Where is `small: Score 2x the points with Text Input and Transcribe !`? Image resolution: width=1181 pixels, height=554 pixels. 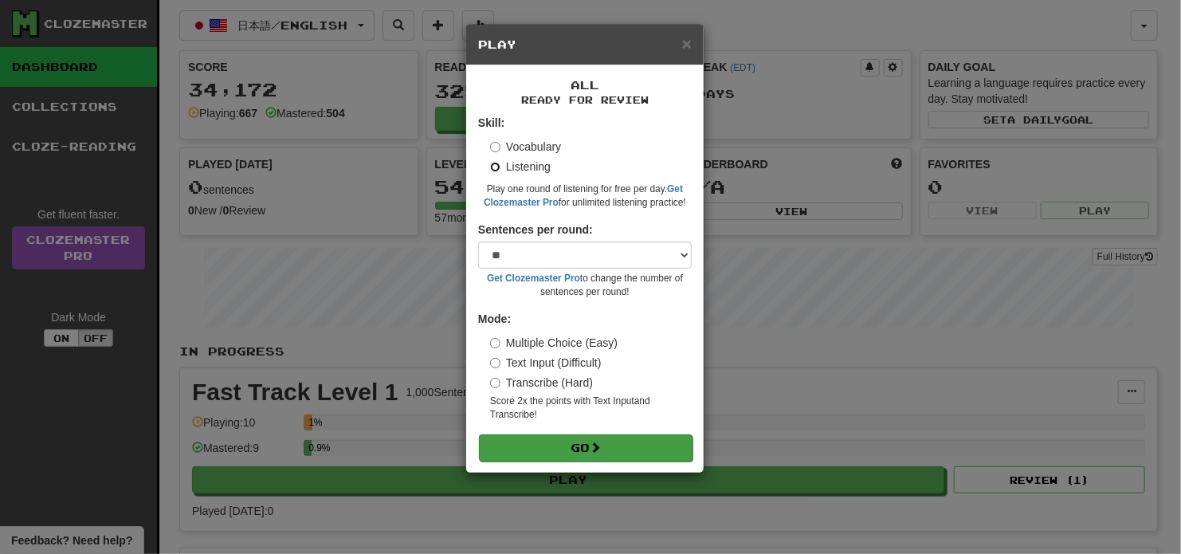
small: Score 2x the points with Text Input and Transcribe ! is located at coordinates (591, 408).